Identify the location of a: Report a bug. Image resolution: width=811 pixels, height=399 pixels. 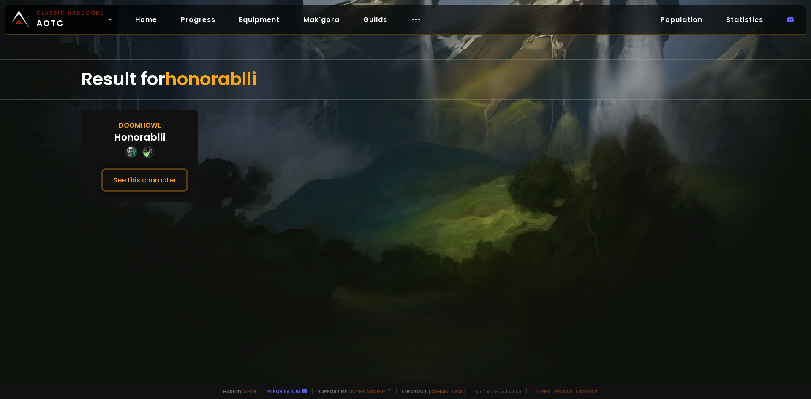
(284, 391).